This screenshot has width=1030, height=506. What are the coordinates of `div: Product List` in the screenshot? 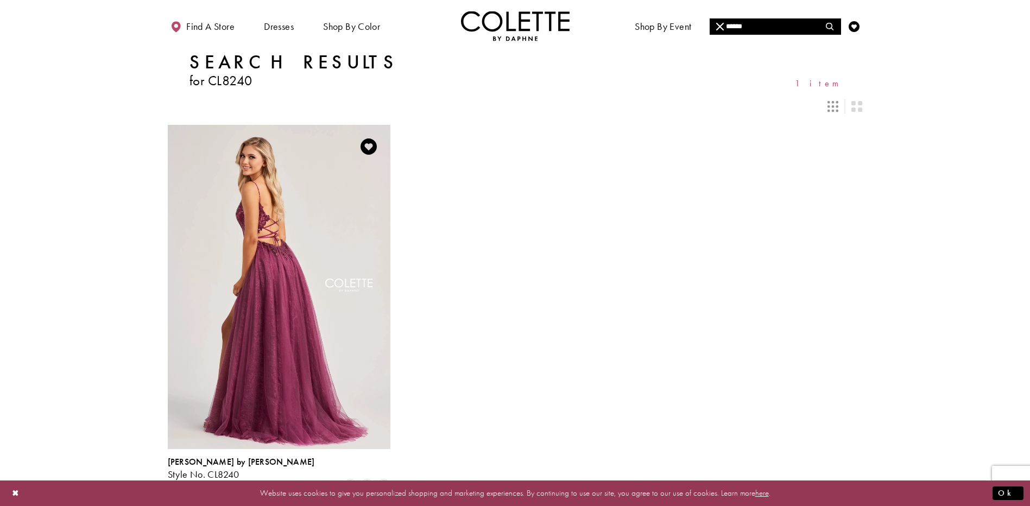 It's located at (515, 308).